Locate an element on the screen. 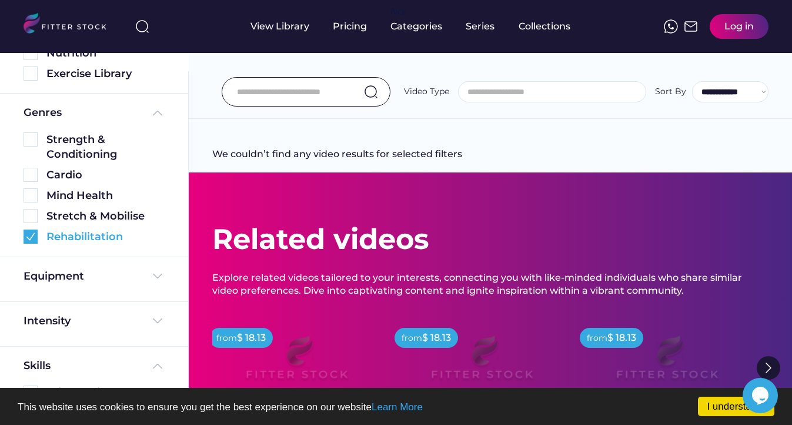 This screenshot has height=425, width=792. div: Intensity is located at coordinates (47, 321).